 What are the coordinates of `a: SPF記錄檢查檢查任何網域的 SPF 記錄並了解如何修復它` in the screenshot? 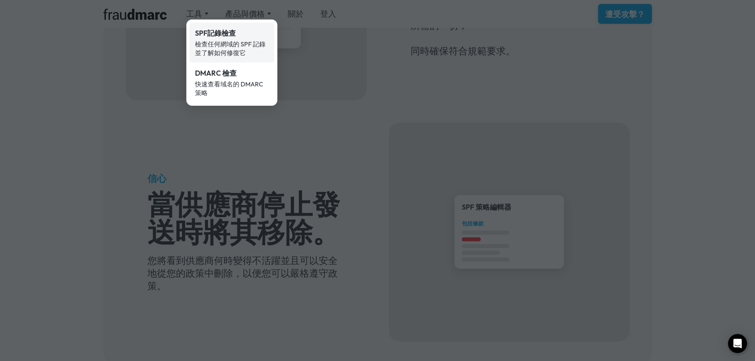 It's located at (232, 42).